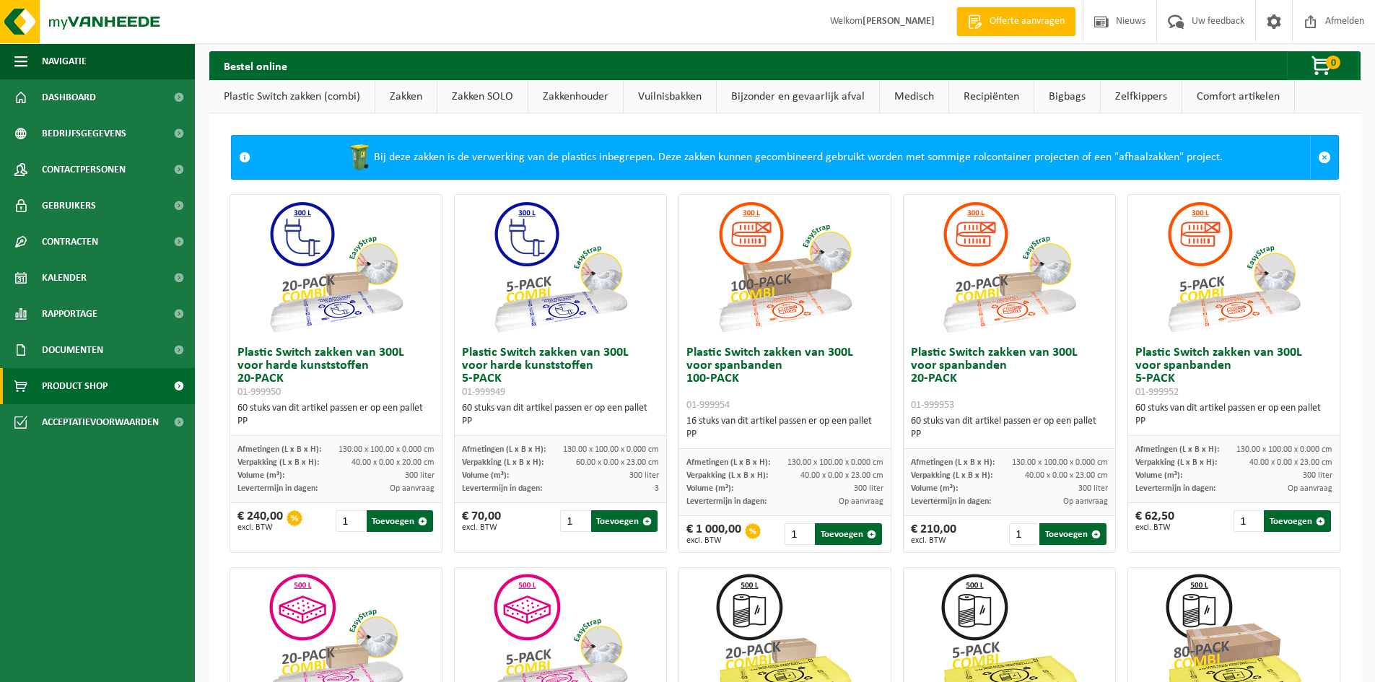  What do you see at coordinates (64, 61) in the screenshot?
I see `span: Navigatie` at bounding box center [64, 61].